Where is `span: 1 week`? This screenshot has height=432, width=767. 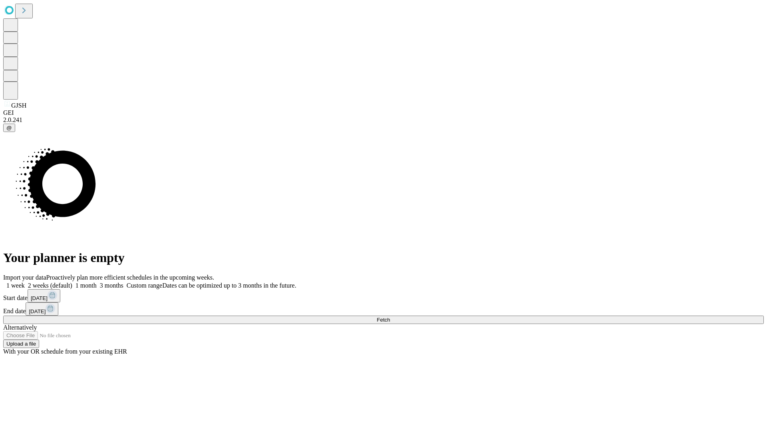
span: 1 week is located at coordinates (16, 285).